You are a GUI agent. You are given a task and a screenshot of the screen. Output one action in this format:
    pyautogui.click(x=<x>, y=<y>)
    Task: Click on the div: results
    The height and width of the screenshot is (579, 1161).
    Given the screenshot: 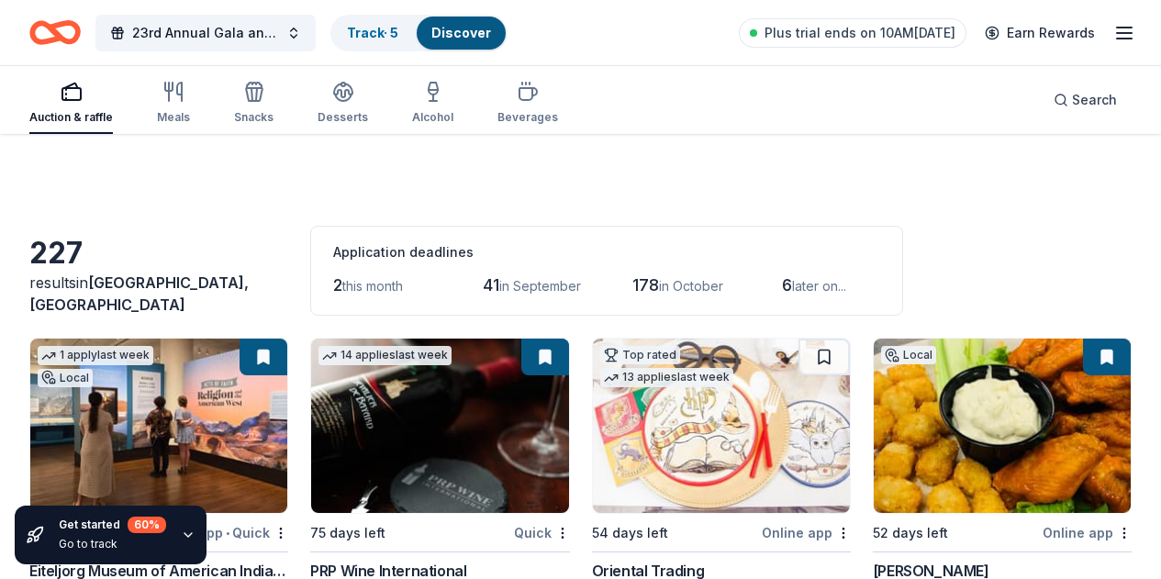 What is the action you would take?
    pyautogui.click(x=159, y=294)
    